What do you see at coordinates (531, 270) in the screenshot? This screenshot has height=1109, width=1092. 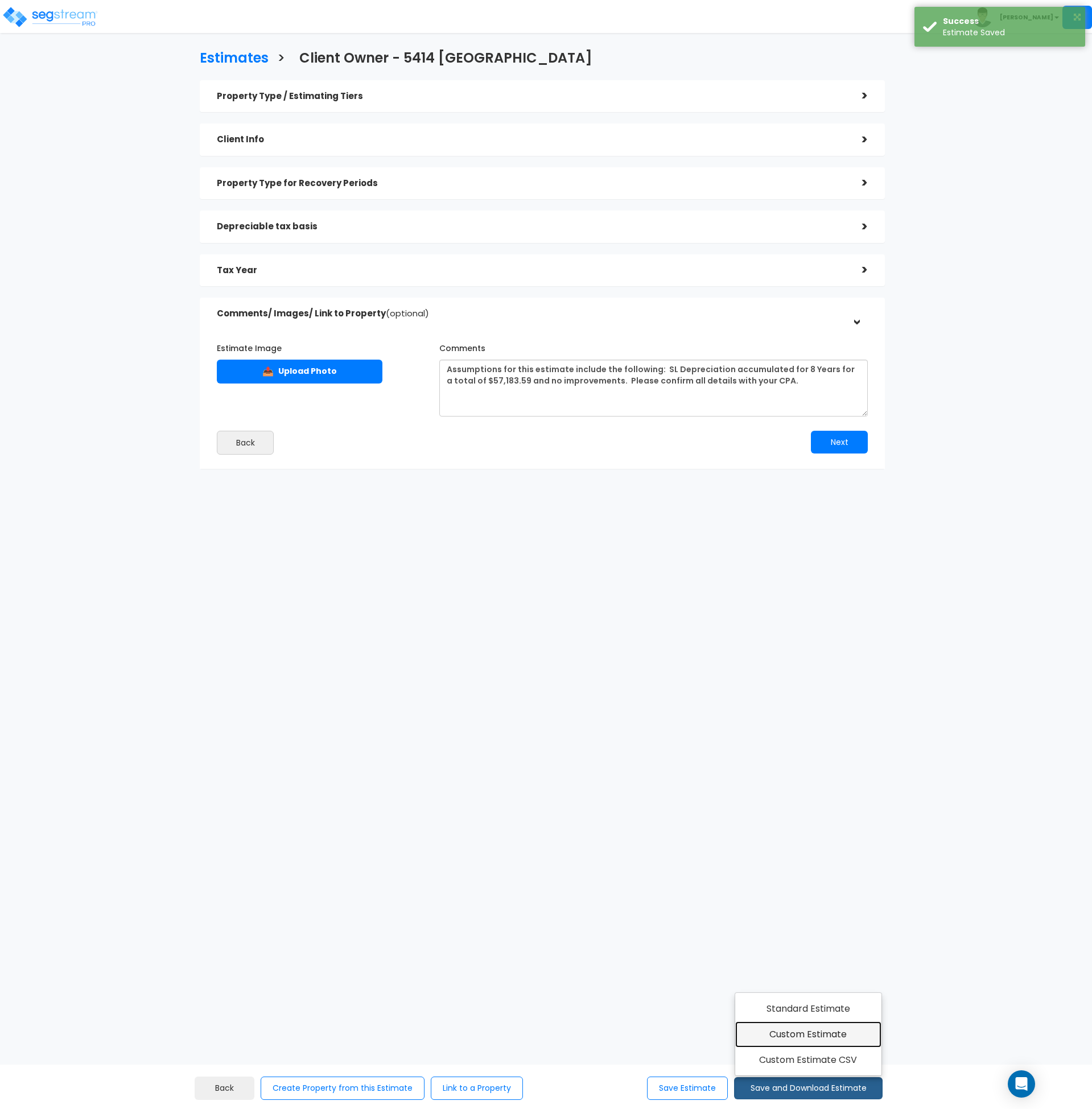 I see `h5: Tax Year` at bounding box center [531, 270].